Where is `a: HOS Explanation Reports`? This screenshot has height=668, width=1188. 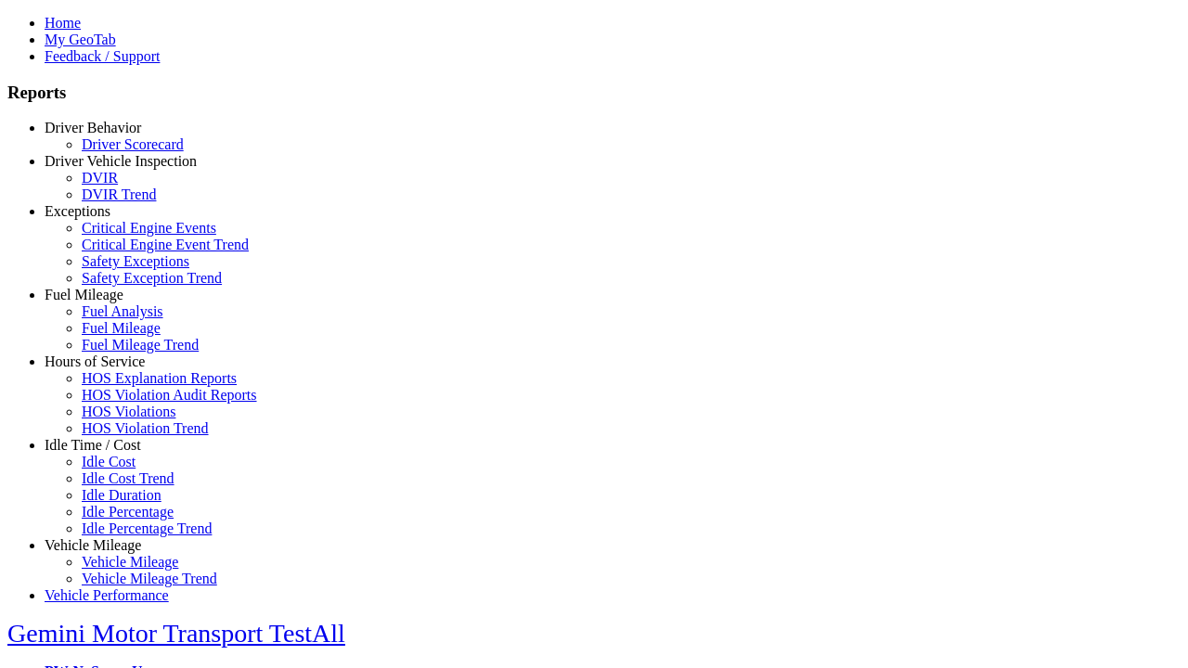 a: HOS Explanation Reports is located at coordinates (159, 378).